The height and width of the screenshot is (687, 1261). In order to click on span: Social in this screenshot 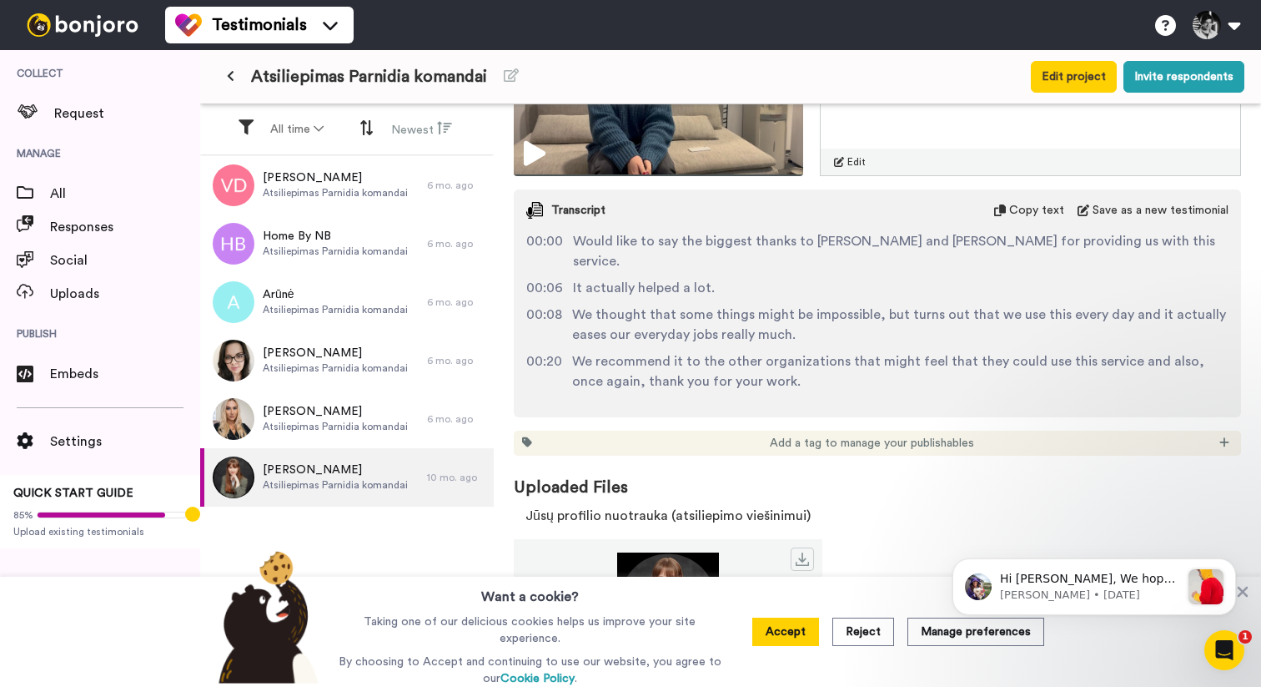, I will do `click(125, 260)`.